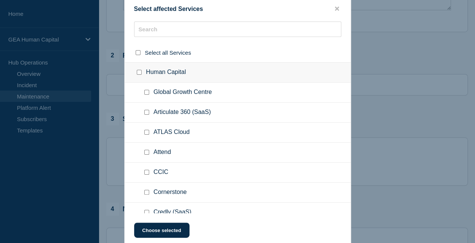  I want to click on span: Articulate 360 (SaaS), so click(182, 112).